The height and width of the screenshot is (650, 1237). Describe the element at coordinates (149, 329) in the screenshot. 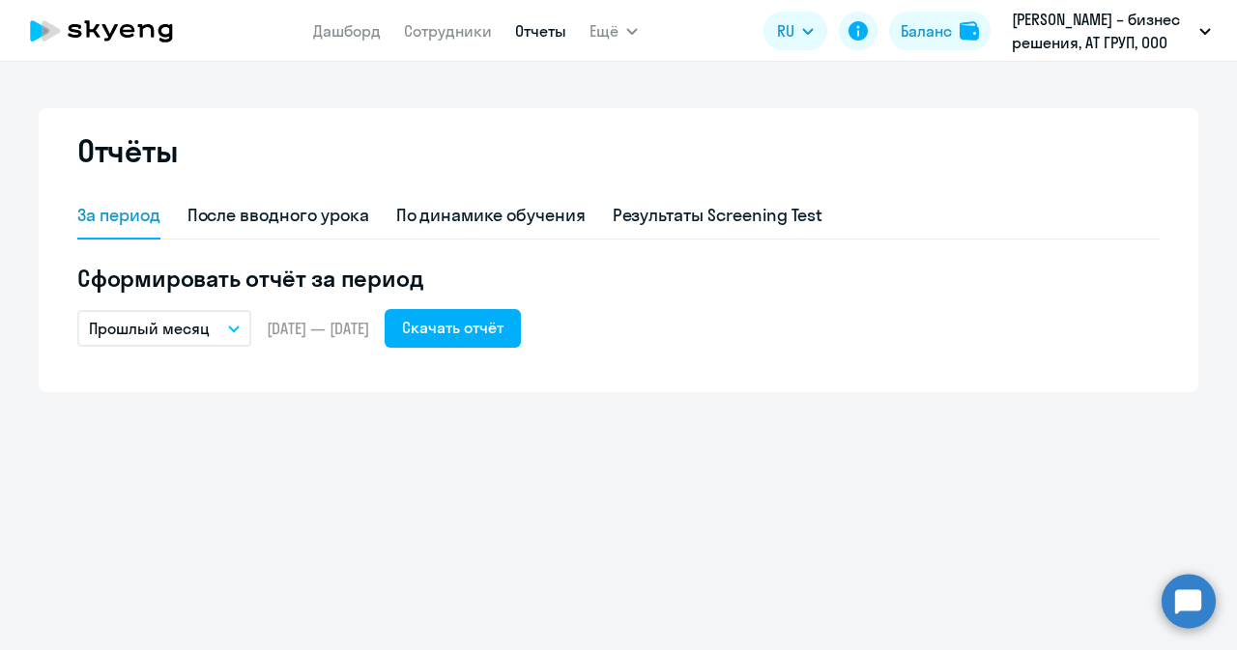

I see `p: Прошлый месяц` at that location.